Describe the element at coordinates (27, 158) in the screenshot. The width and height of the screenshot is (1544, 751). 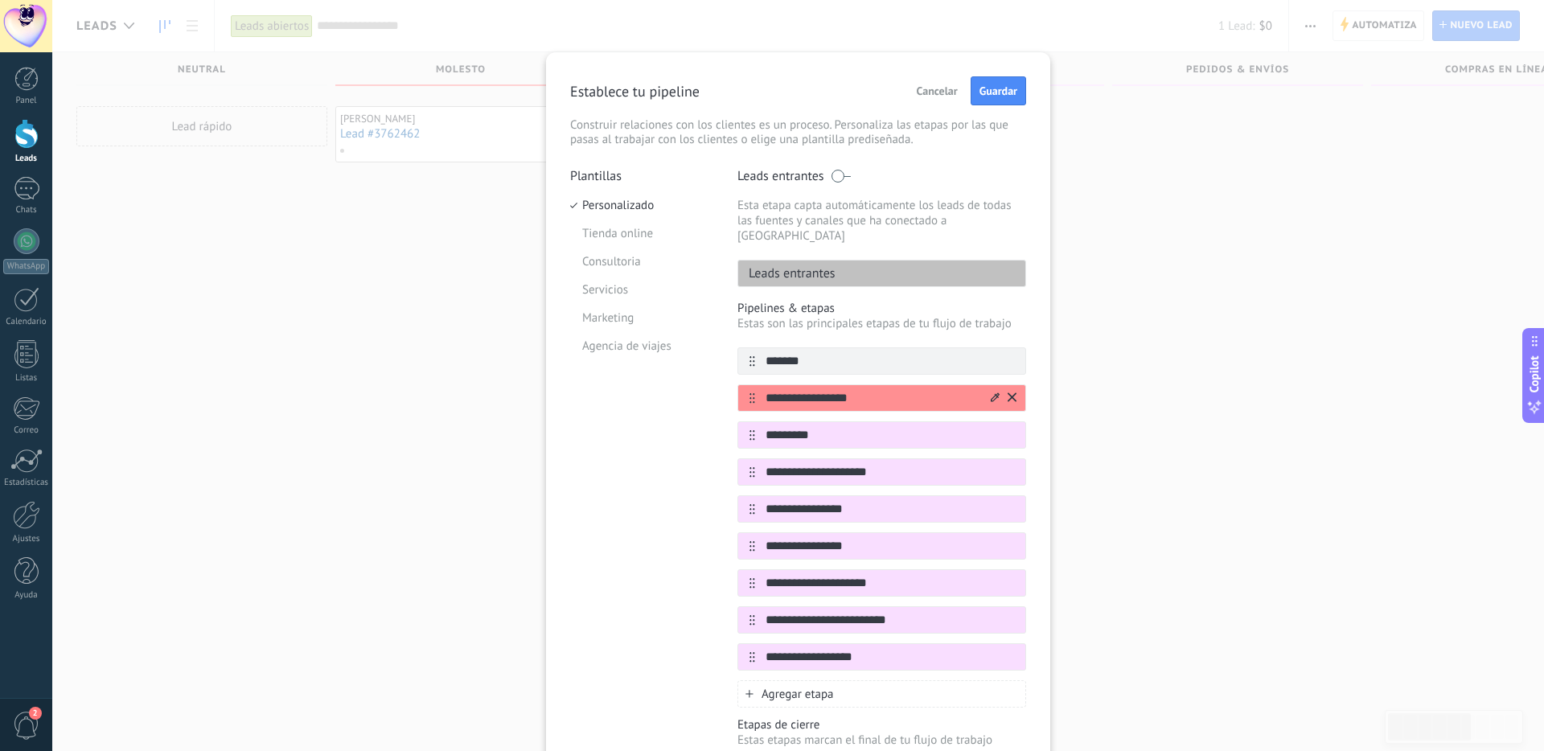
I see `div: Leads` at that location.